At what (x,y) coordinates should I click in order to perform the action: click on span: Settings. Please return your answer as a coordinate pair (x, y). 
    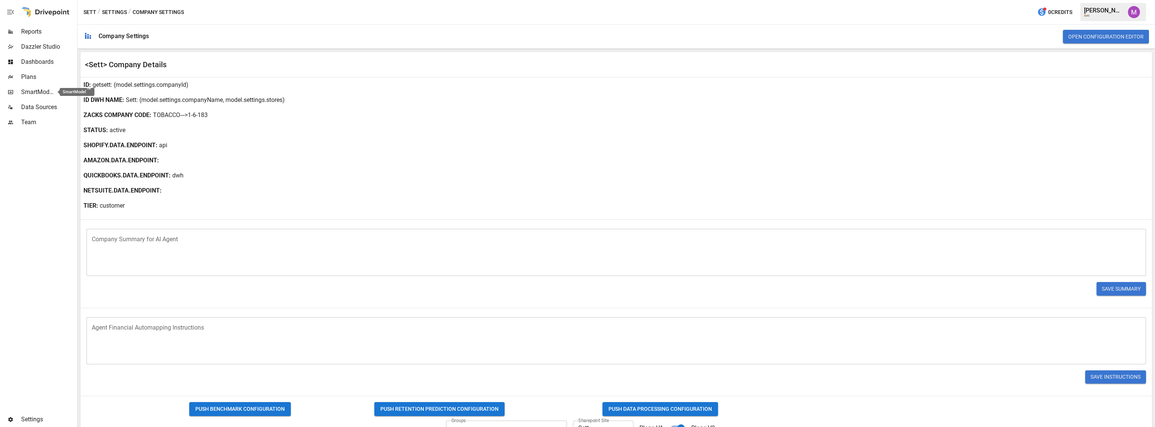
    Looking at the image, I should click on (48, 420).